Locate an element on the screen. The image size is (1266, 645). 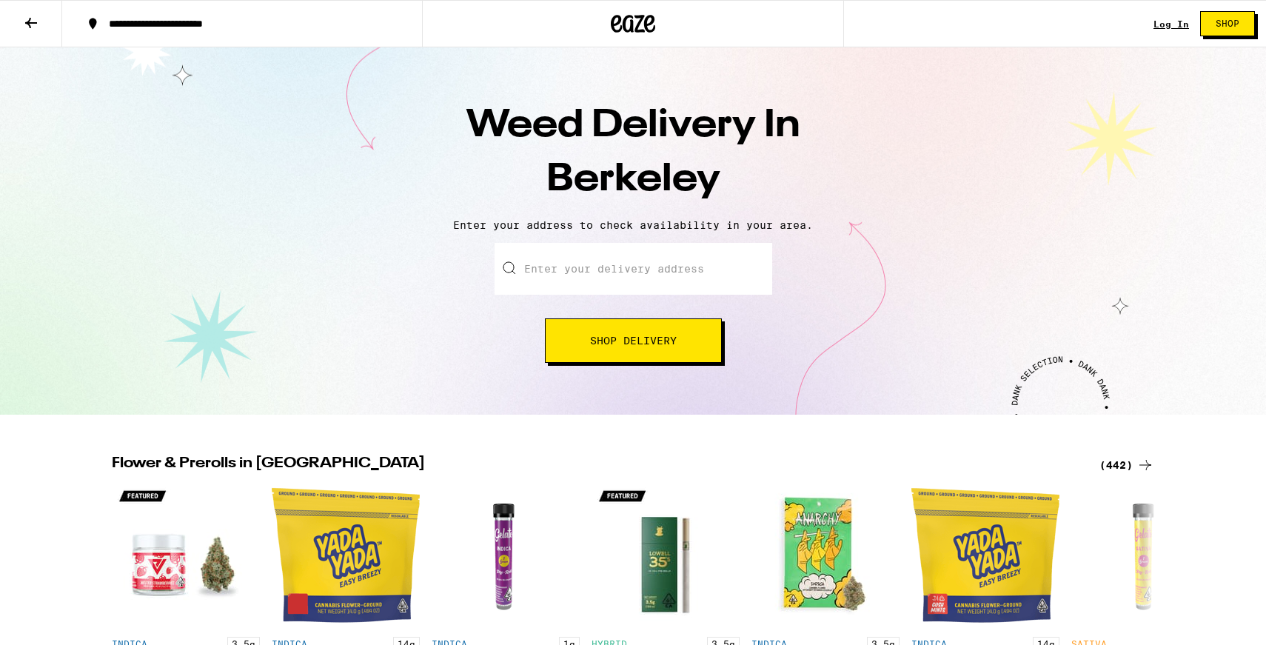
img: Yada Yada - Gush Mints Pre-Ground - 14g is located at coordinates (985, 555).